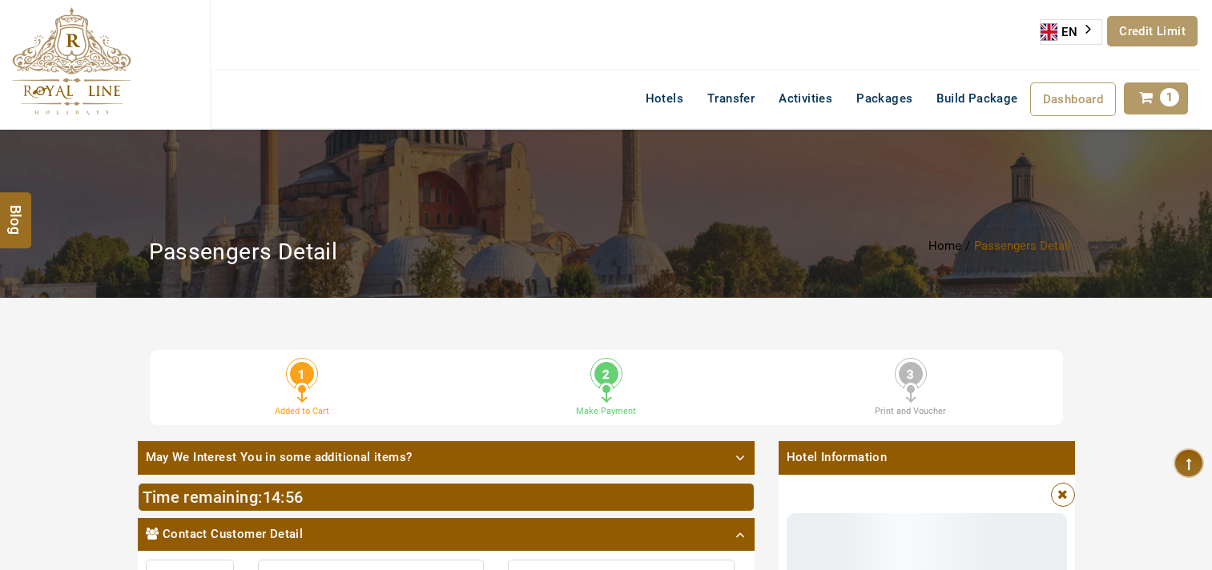 The width and height of the screenshot is (1212, 570). I want to click on h3: Make Payment, so click(606, 411).